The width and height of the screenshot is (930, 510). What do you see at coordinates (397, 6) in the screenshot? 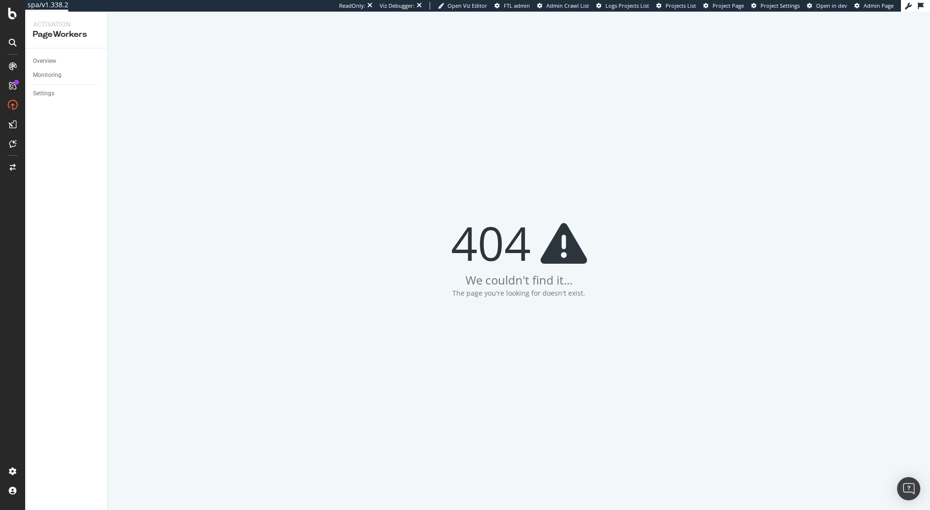
I see `div: Viz Debugger:` at bounding box center [397, 6].